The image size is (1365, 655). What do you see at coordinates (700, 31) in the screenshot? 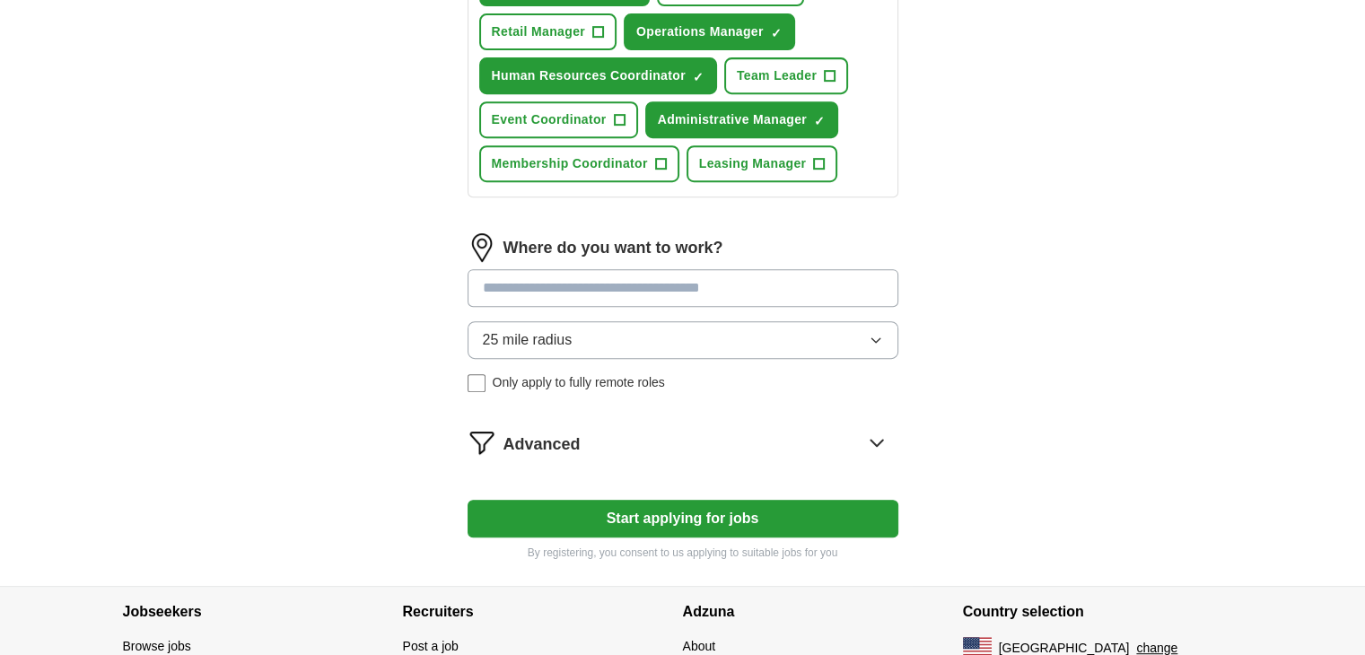
I see `span: Operations Manager` at bounding box center [700, 31].